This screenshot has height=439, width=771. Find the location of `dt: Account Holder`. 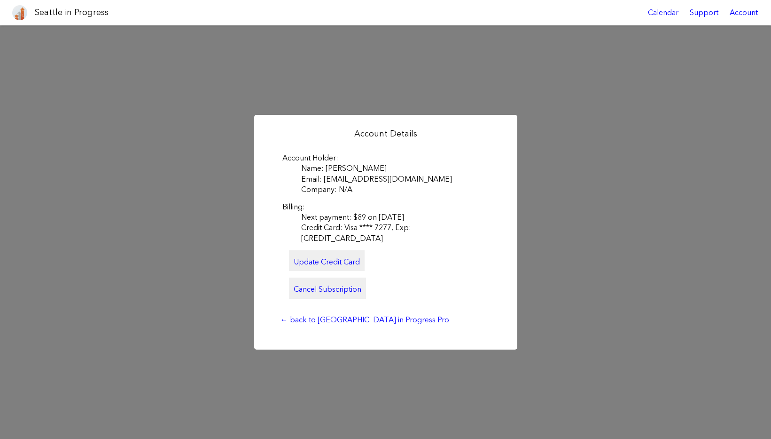

dt: Account Holder is located at coordinates (386, 158).